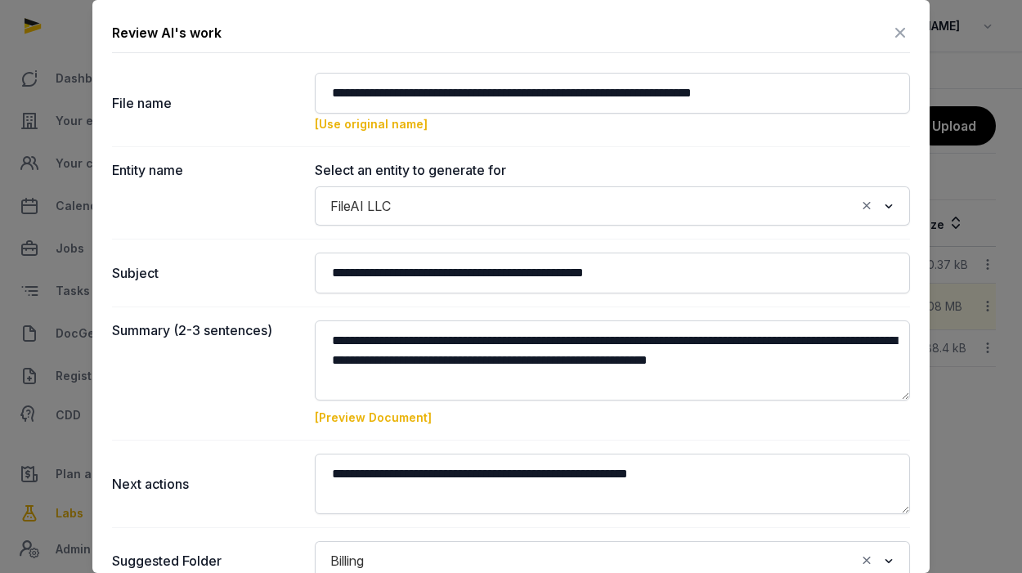  What do you see at coordinates (207, 193) in the screenshot?
I see `dt: Entity name` at bounding box center [207, 193].